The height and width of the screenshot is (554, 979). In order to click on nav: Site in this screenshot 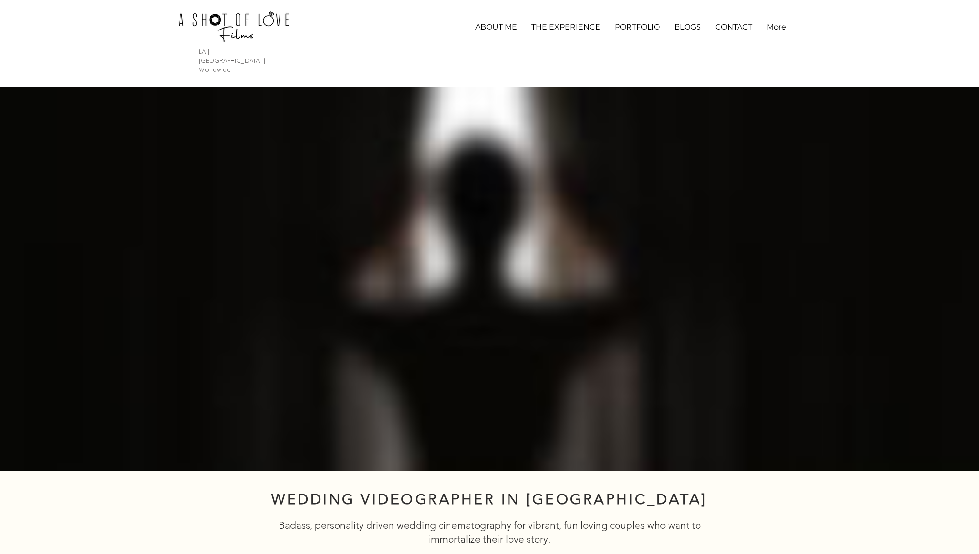, I will do `click(630, 34)`.